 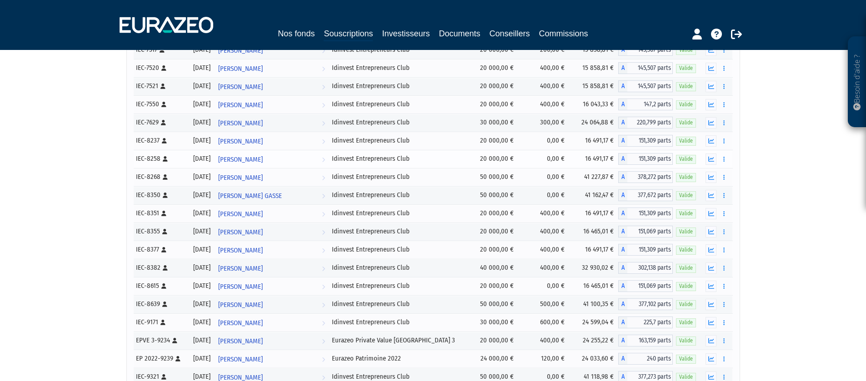 I want to click on td: 16 465,01 €, so click(x=593, y=286).